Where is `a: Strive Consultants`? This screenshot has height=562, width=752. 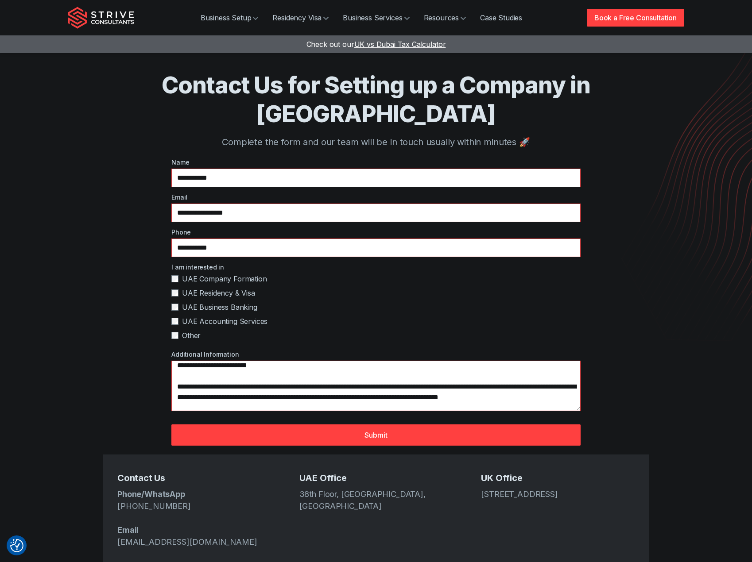
a: Strive Consultants is located at coordinates (101, 18).